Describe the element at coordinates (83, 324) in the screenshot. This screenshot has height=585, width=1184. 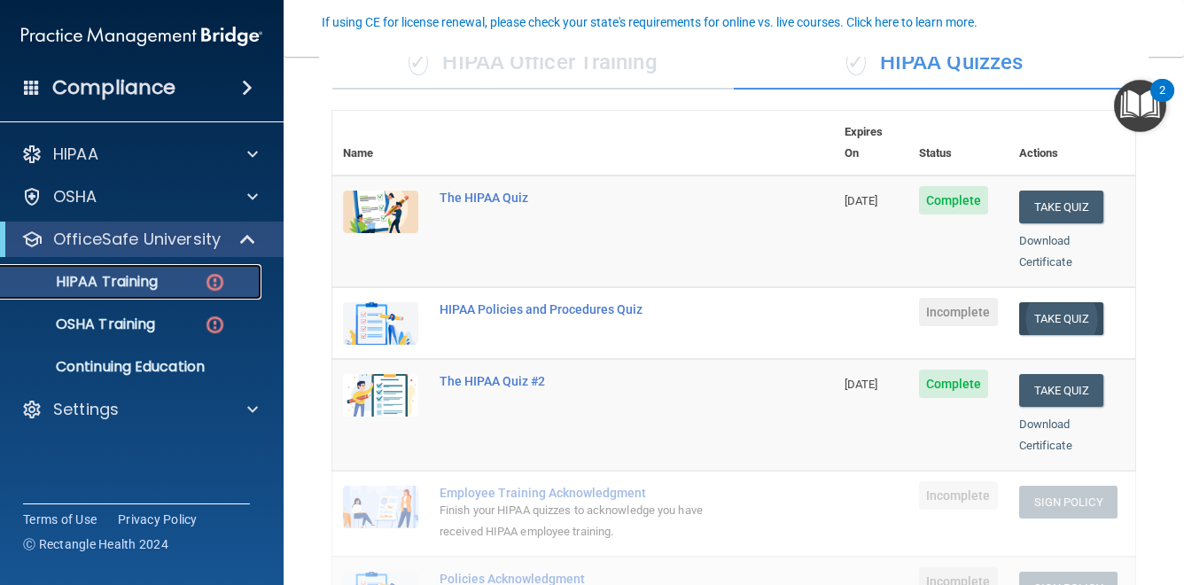
I see `p: OSHA Training` at that location.